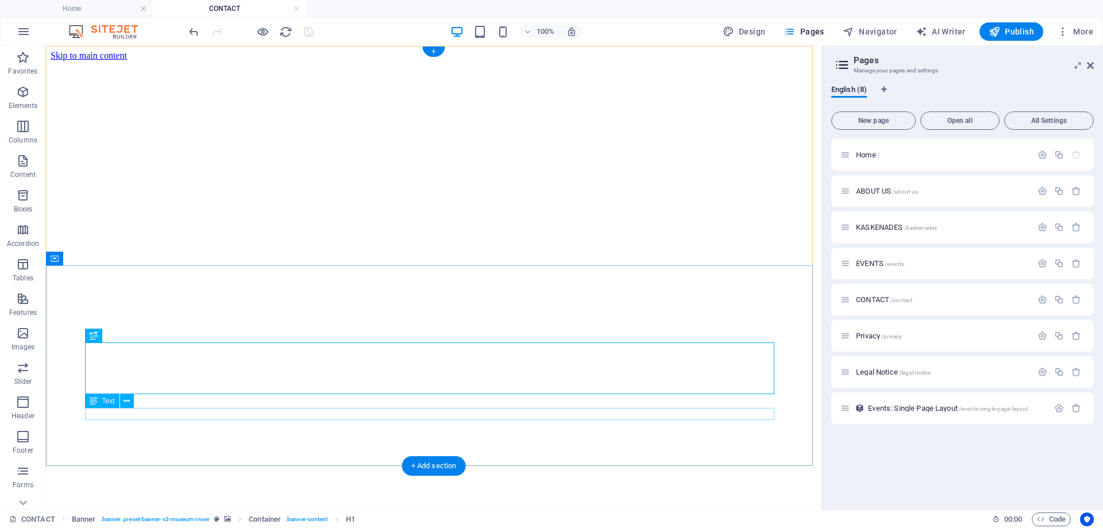  Describe the element at coordinates (891, 336) in the screenshot. I see `span: /privacy` at that location.